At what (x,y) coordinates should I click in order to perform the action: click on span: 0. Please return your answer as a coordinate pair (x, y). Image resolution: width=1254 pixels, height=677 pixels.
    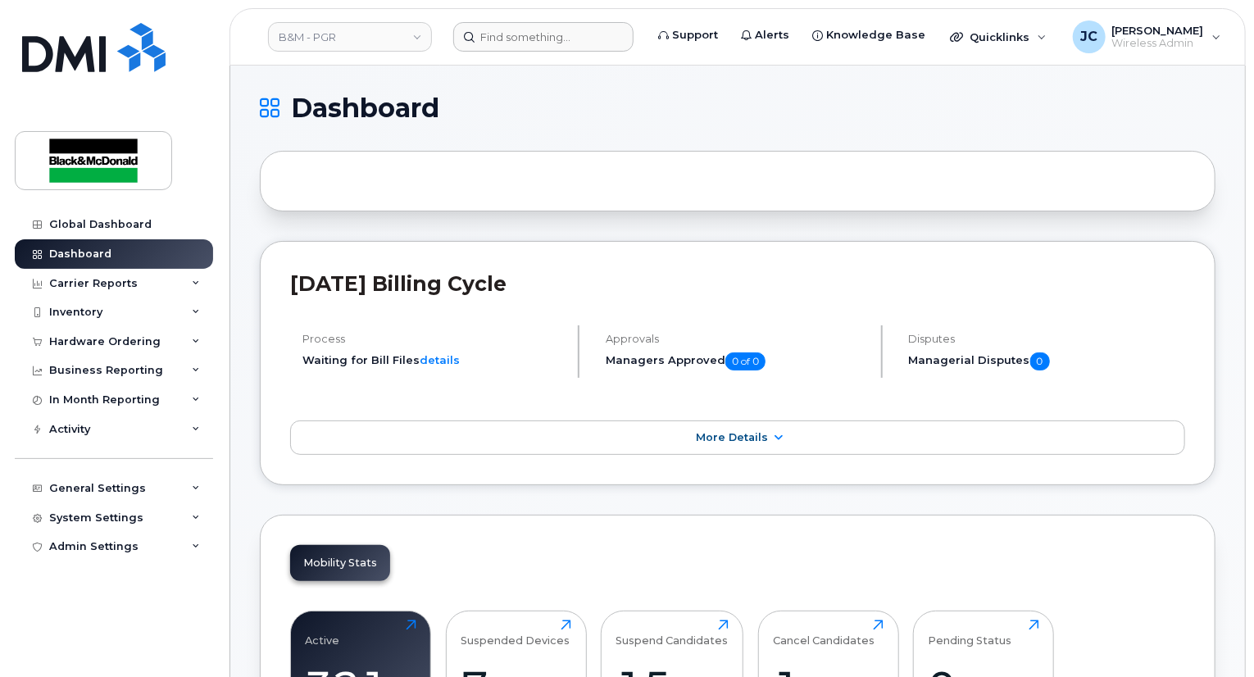
    Looking at the image, I should click on (1040, 362).